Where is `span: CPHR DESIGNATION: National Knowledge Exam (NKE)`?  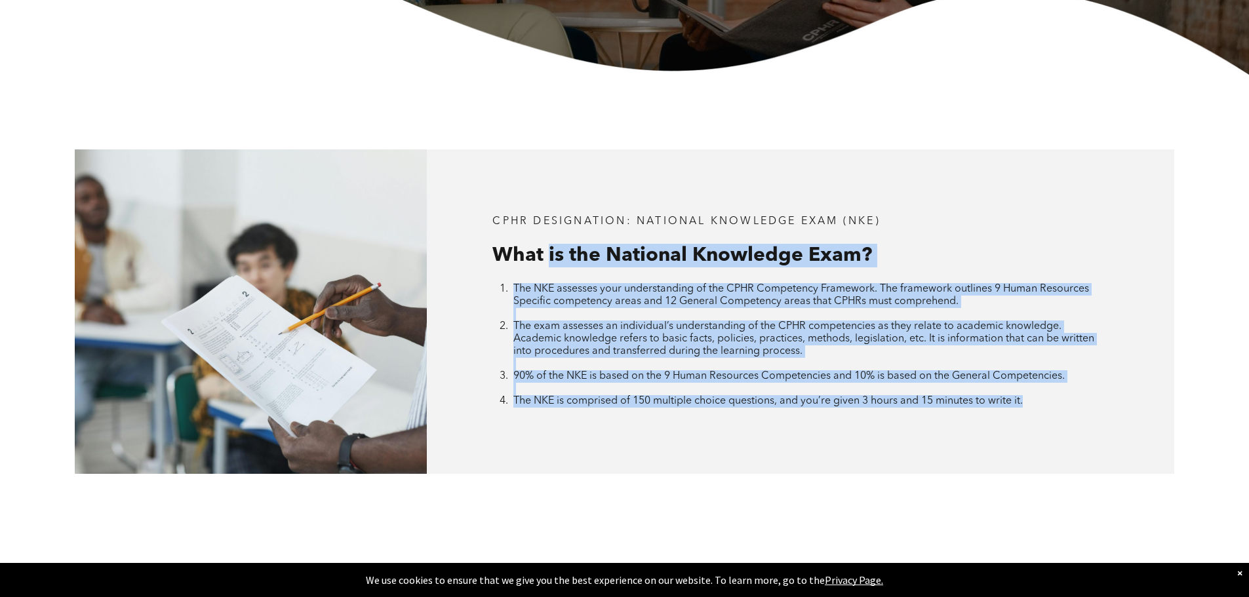 span: CPHR DESIGNATION: National Knowledge Exam (NKE) is located at coordinates (686, 222).